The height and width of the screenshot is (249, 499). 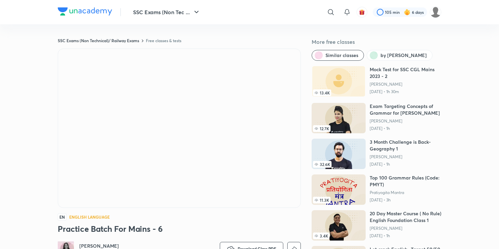 What do you see at coordinates (406, 193) in the screenshot?
I see `p: Pratiyogita Mantra` at bounding box center [406, 193].